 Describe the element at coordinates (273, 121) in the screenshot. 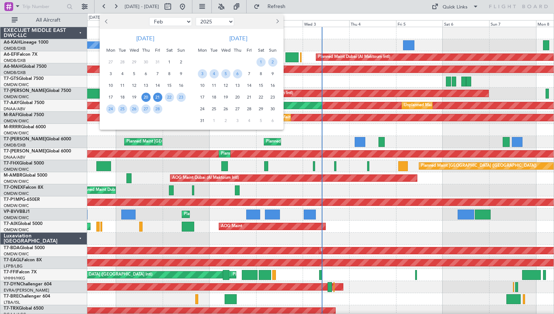

I see `div: 6-4-2025` at that location.